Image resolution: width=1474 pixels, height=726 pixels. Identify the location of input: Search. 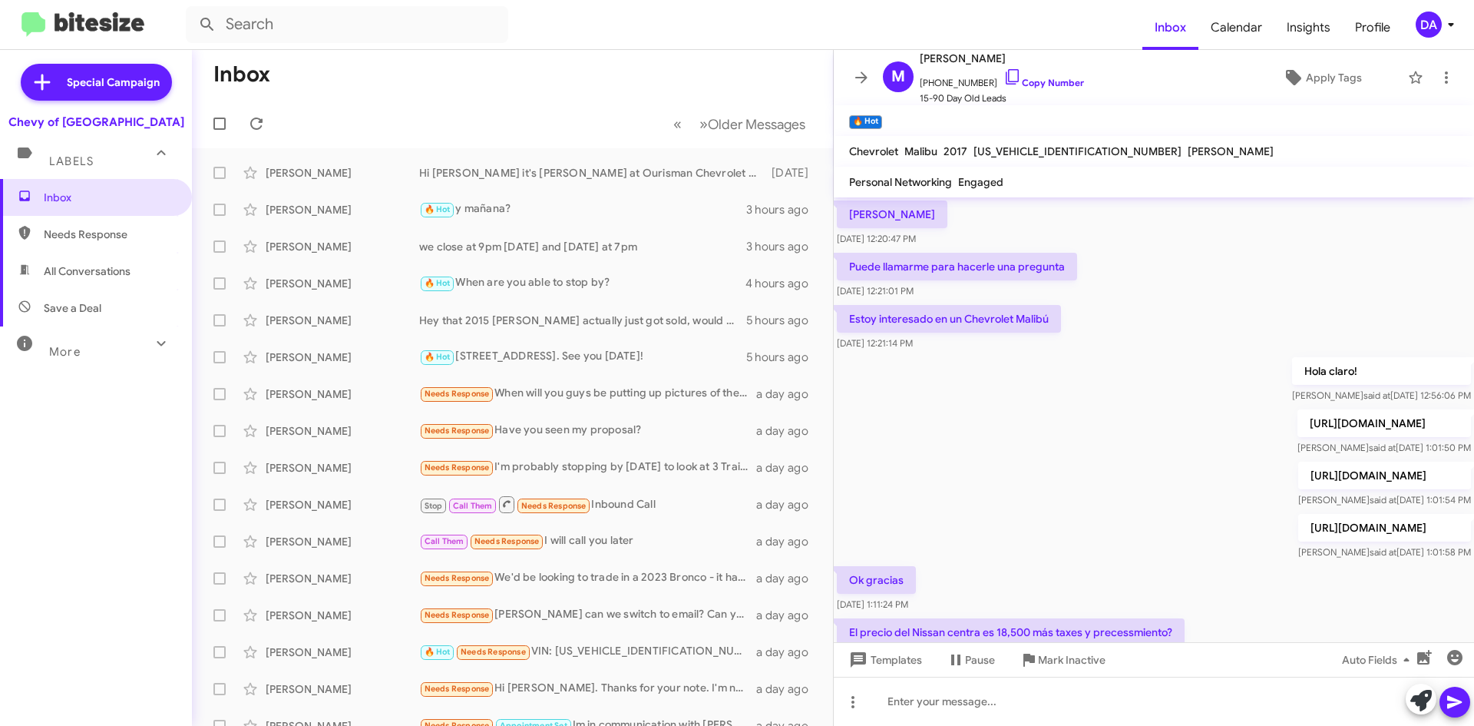
(347, 25).